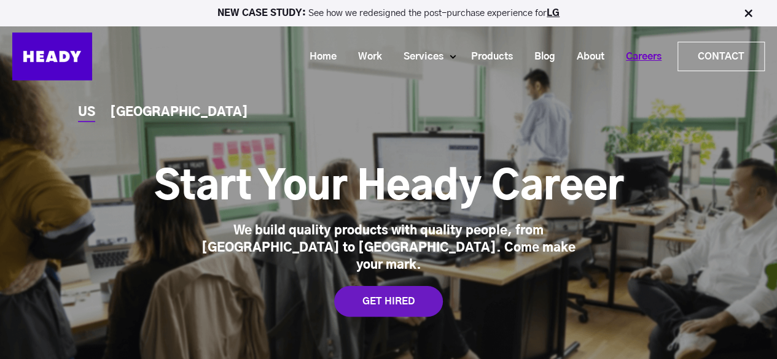 This screenshot has height=359, width=777. Describe the element at coordinates (52, 56) in the screenshot. I see `img: Heady_Logo_Web-01 (1)` at that location.